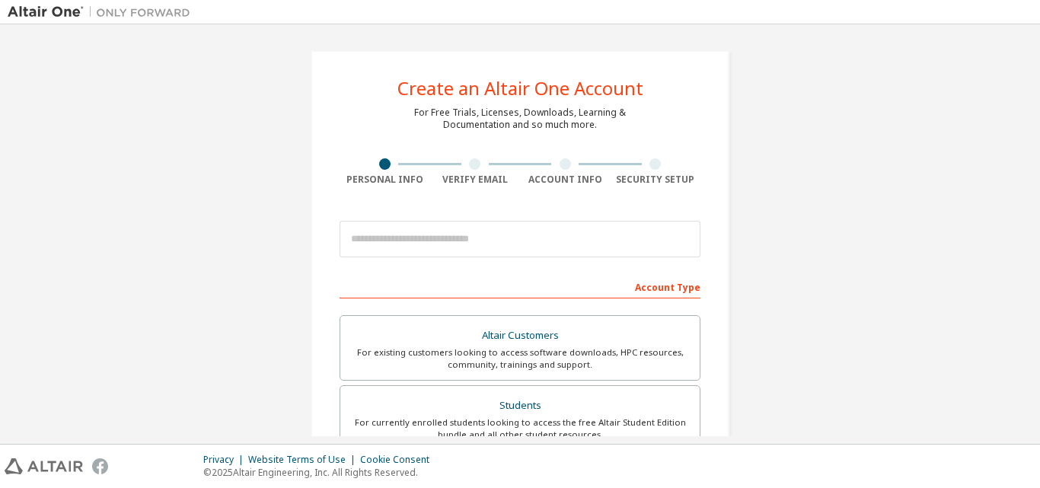 This screenshot has width=1040, height=488. What do you see at coordinates (225, 460) in the screenshot?
I see `div: Privacy` at bounding box center [225, 460].